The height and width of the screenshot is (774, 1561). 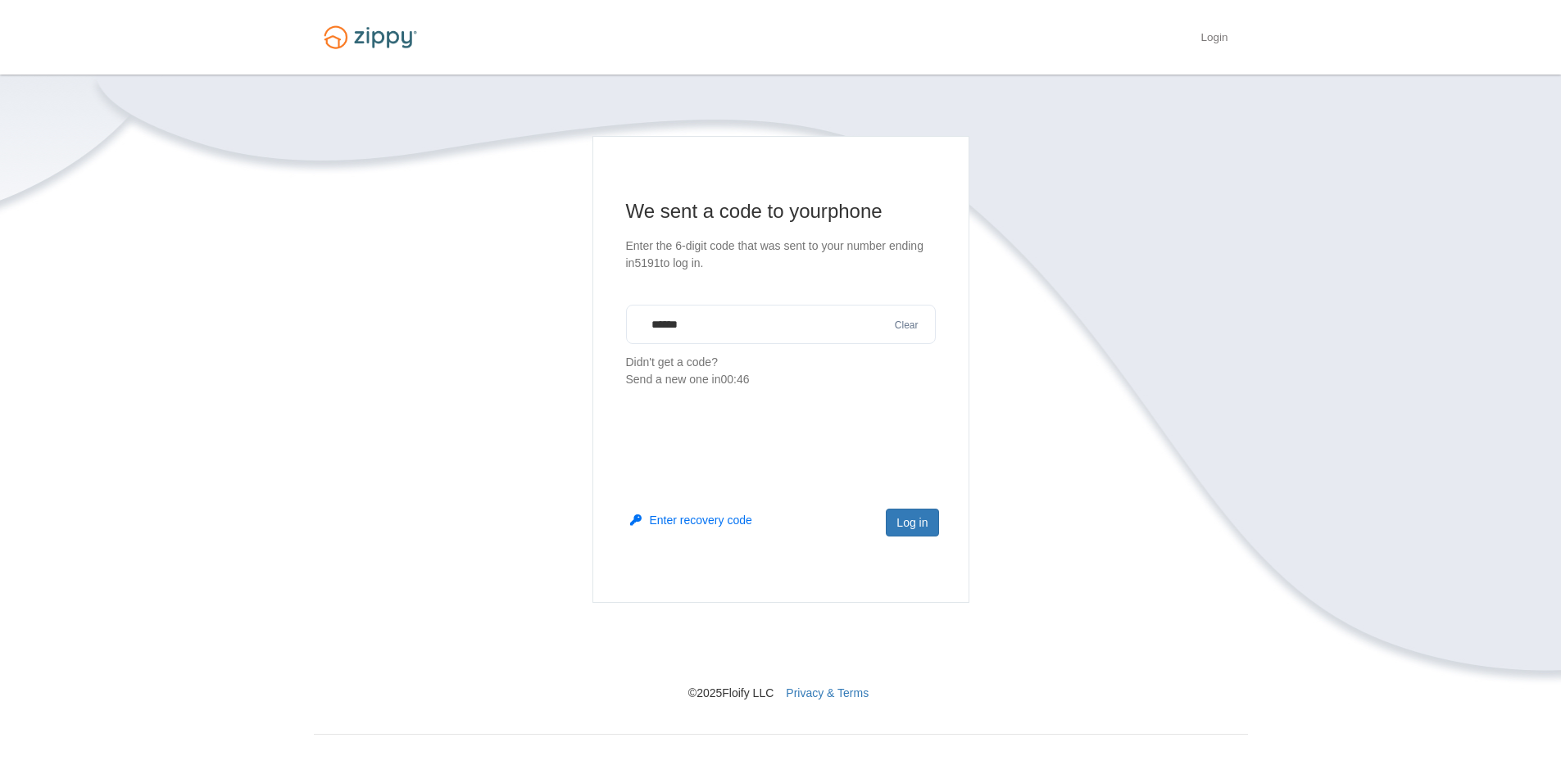 I want to click on img: Logo, so click(x=370, y=37).